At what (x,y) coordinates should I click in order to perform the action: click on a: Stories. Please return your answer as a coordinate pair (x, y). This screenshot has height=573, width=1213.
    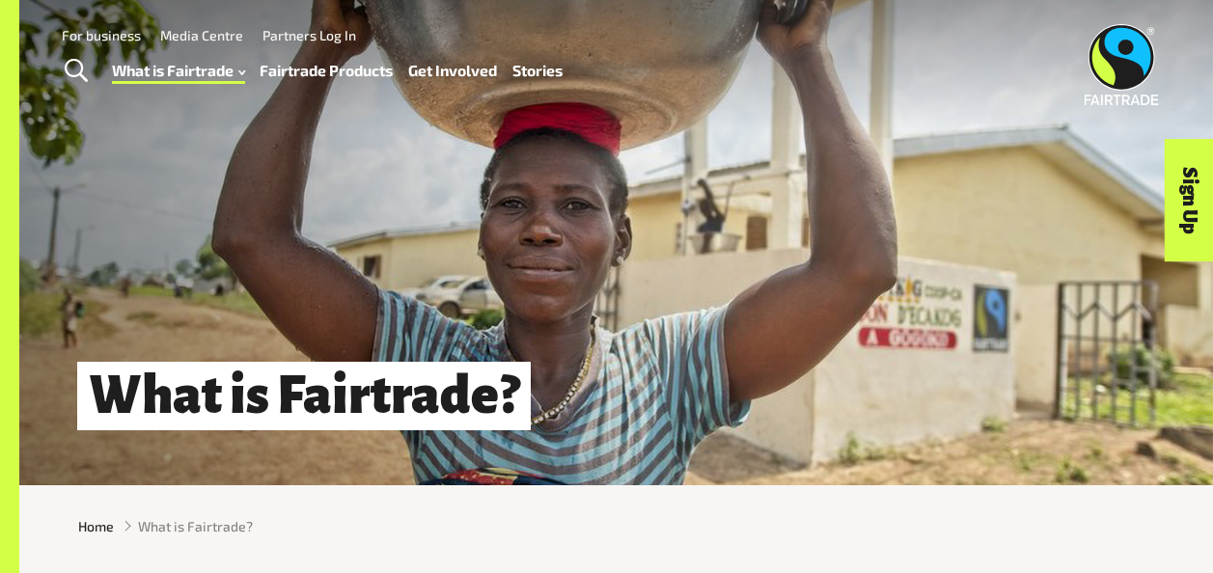
    Looking at the image, I should click on (538, 70).